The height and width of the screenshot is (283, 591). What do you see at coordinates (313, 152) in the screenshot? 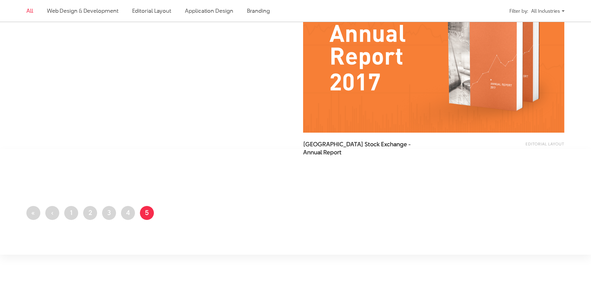
I see `span: Annual` at bounding box center [313, 152].